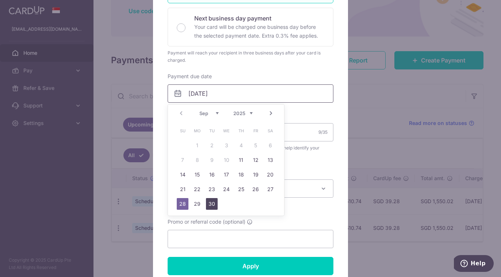 The height and width of the screenshot is (277, 501). What do you see at coordinates (250, 57) in the screenshot?
I see `div: Payment will reach your recipient in three business days after your card is charged.` at bounding box center [250, 57].